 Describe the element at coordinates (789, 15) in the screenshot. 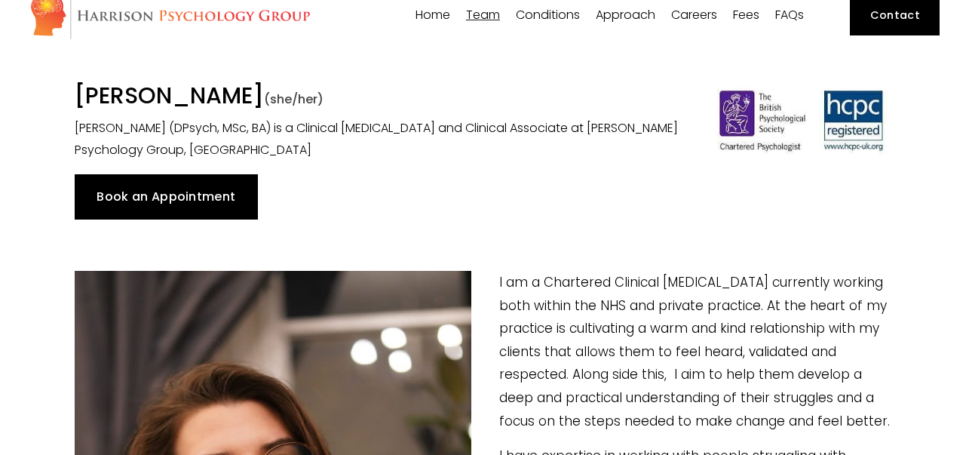

I see `a: FAQs` at that location.